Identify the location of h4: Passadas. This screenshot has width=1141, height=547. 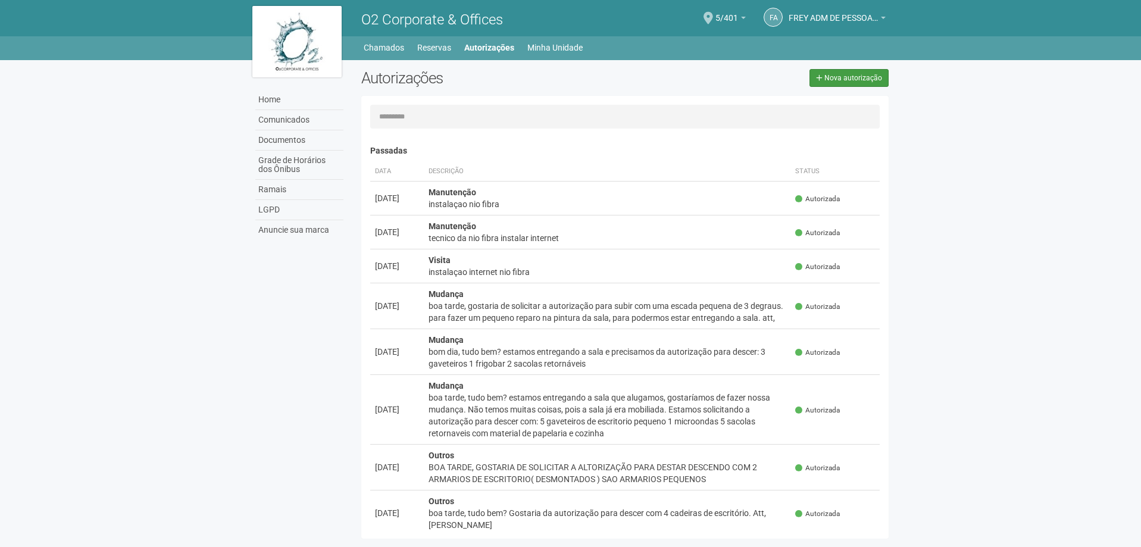
(625, 151).